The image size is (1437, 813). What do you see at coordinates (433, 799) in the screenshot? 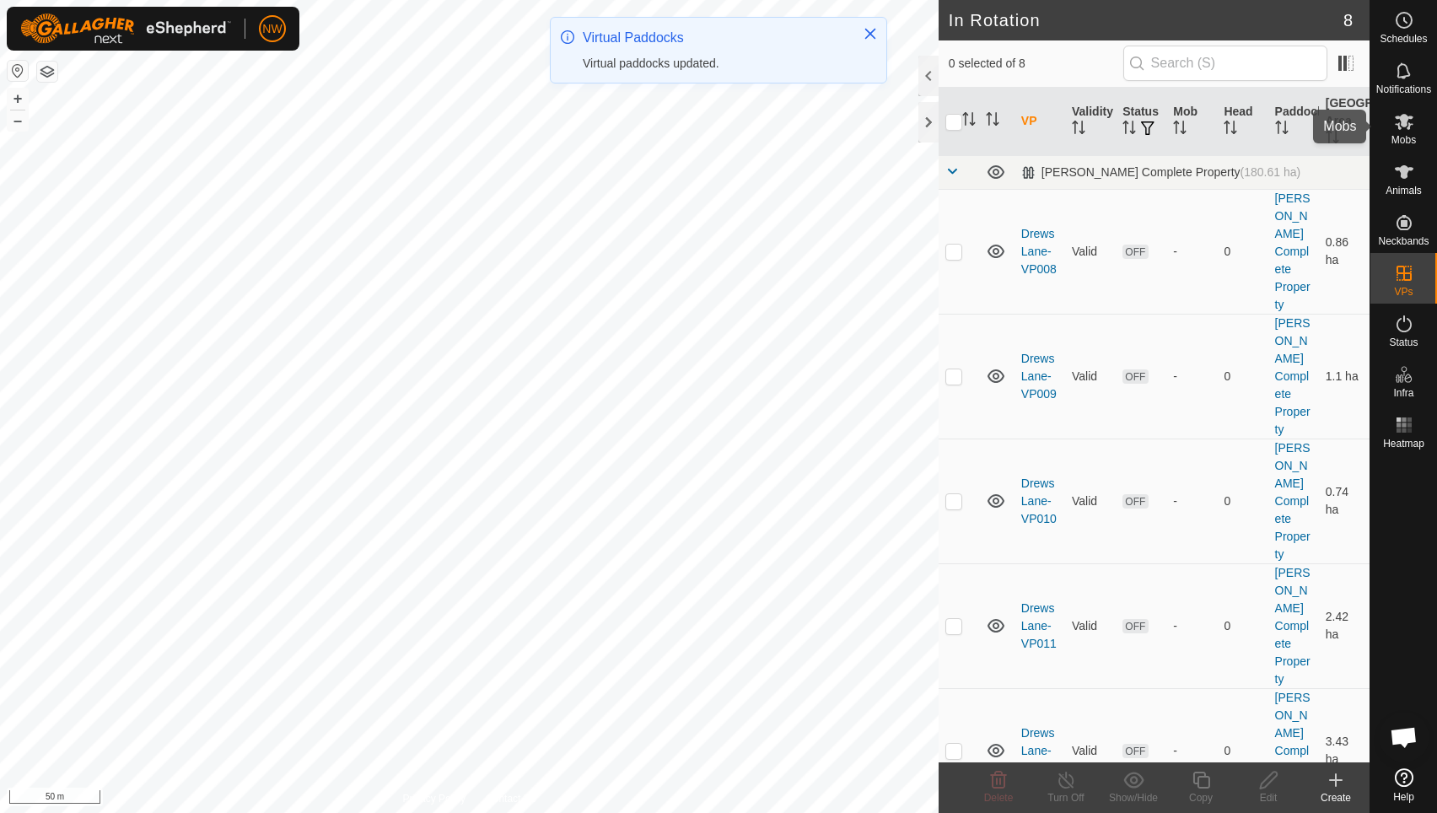
I see `a: Privacy Policy` at bounding box center [433, 799].